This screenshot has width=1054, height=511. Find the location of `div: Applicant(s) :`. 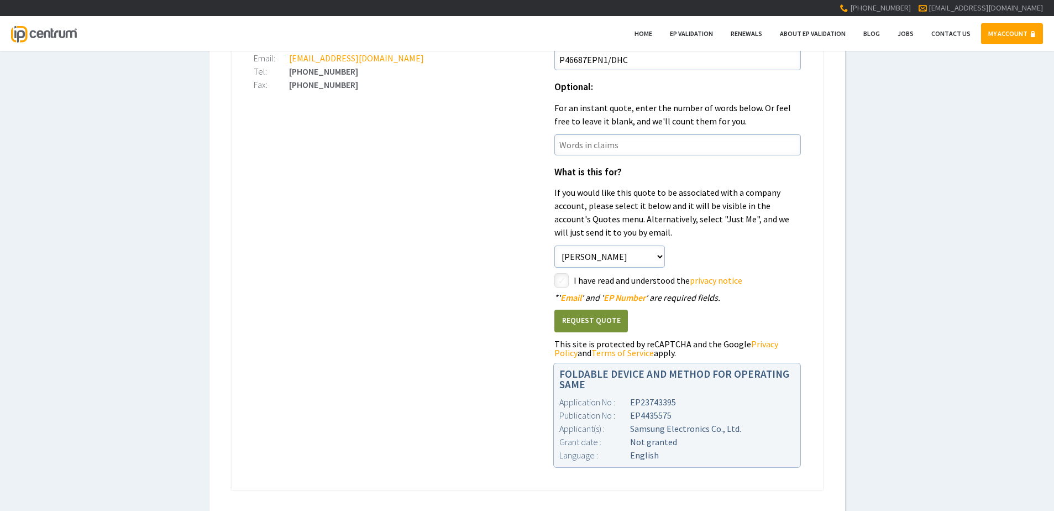

div: Applicant(s) : is located at coordinates (595, 428).